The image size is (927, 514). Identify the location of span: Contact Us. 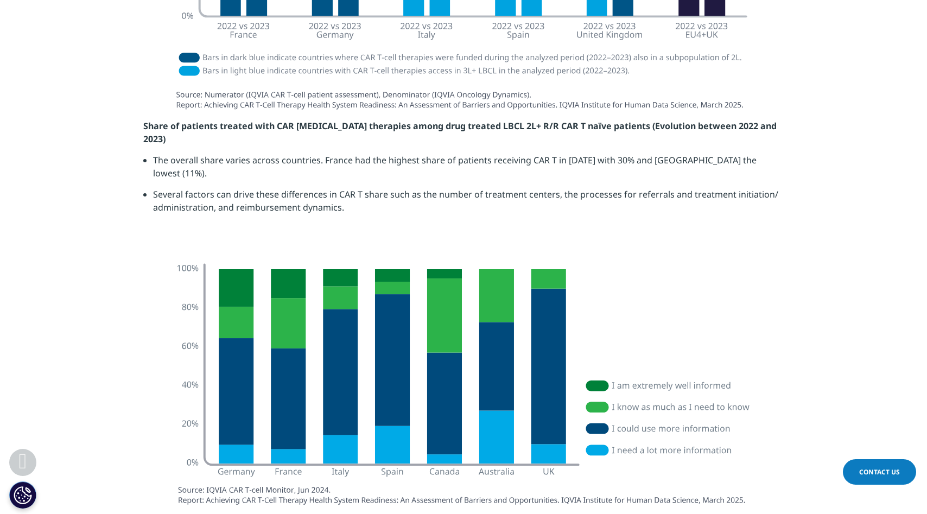
(879, 471).